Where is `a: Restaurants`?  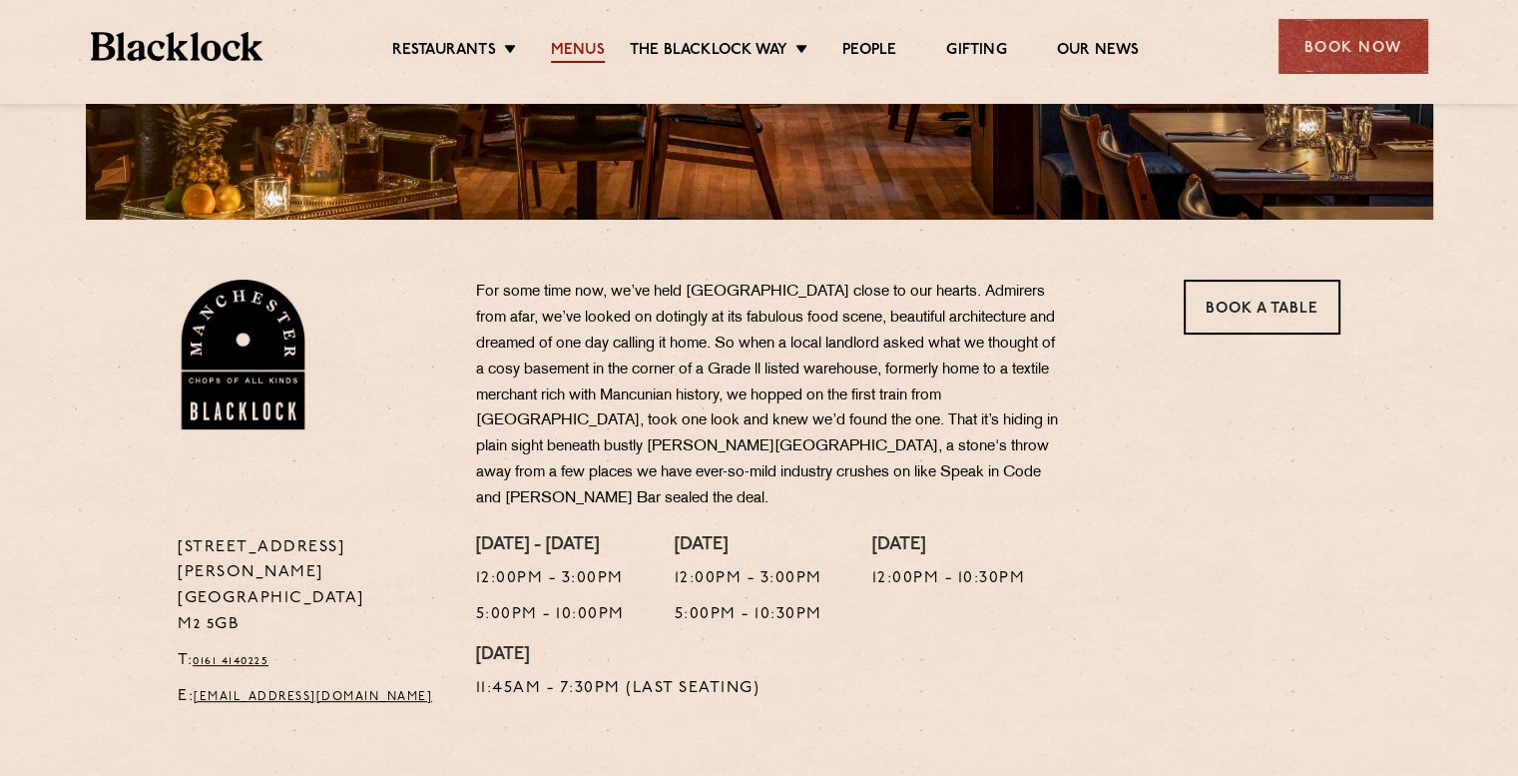 a: Restaurants is located at coordinates (444, 52).